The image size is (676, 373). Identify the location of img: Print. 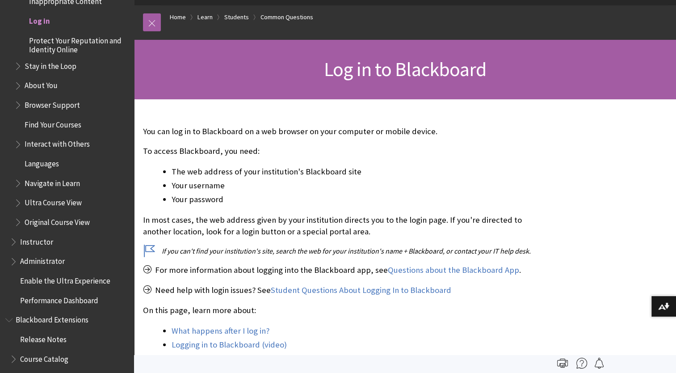
(563, 363).